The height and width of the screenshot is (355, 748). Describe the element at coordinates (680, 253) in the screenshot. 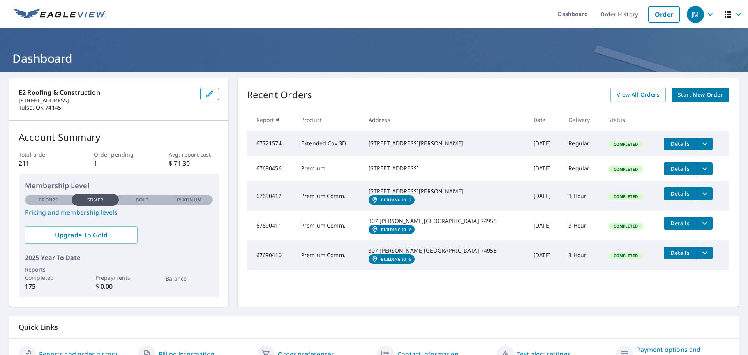

I see `button: detailsBtn-67690410` at that location.